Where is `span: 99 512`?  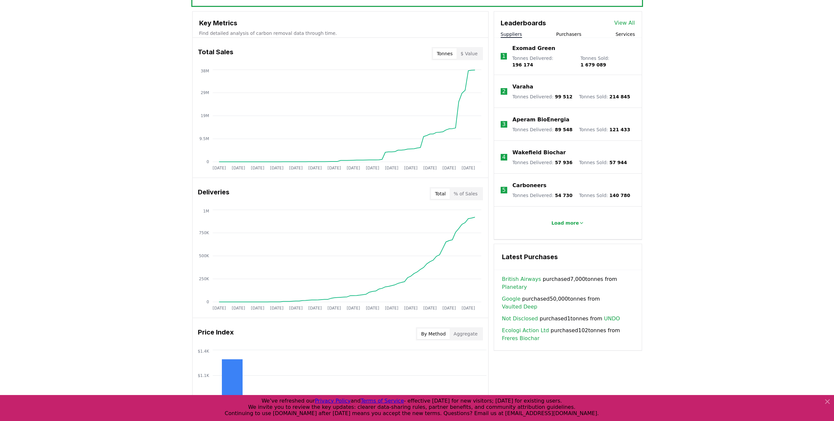 span: 99 512 is located at coordinates (564, 97).